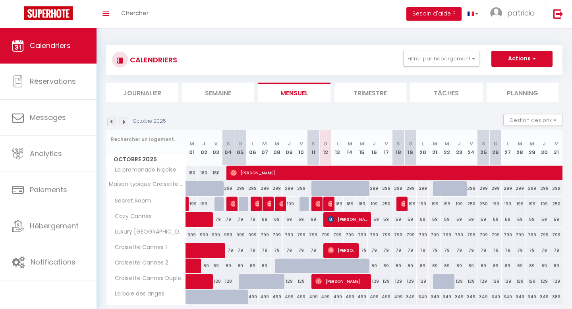 Image resolution: width=572 pixels, height=309 pixels. Describe the element at coordinates (301, 148) in the screenshot. I see `th: 10` at that location.